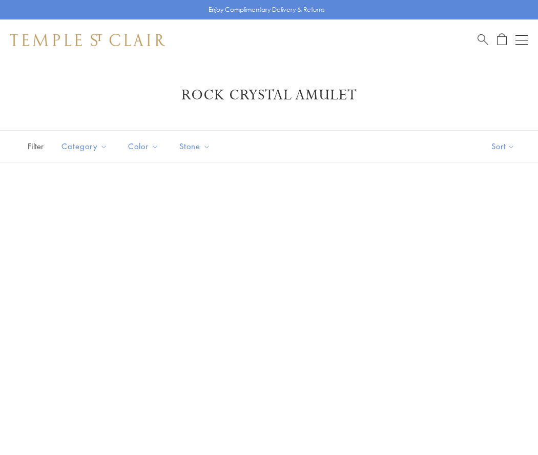  I want to click on button: Show sort by, so click(504, 146).